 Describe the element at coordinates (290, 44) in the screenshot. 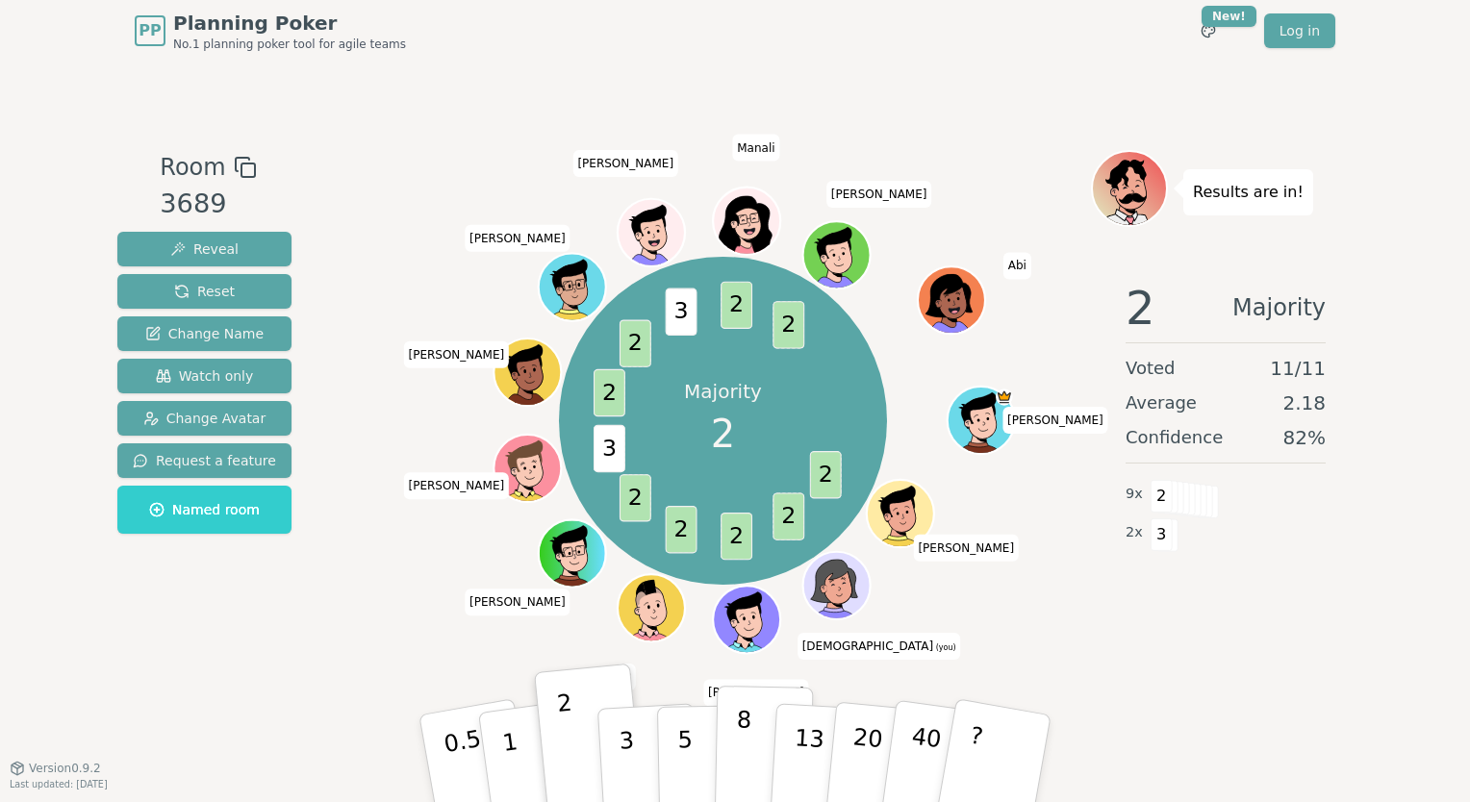

I see `span: No.1 planning poker tool for agile teams` at that location.